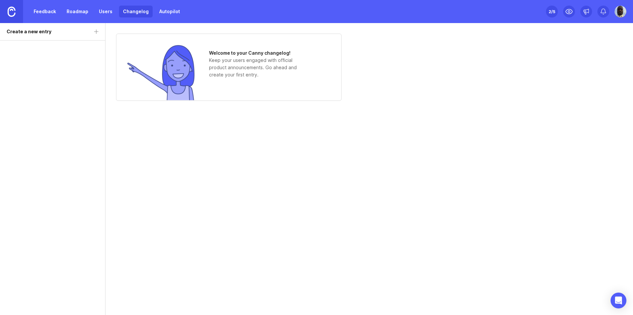 Image resolution: width=633 pixels, height=315 pixels. What do you see at coordinates (259, 68) in the screenshot?
I see `p: Keep your users engaged with official product announcements. Go ahead and create your first entry.` at bounding box center [259, 68].